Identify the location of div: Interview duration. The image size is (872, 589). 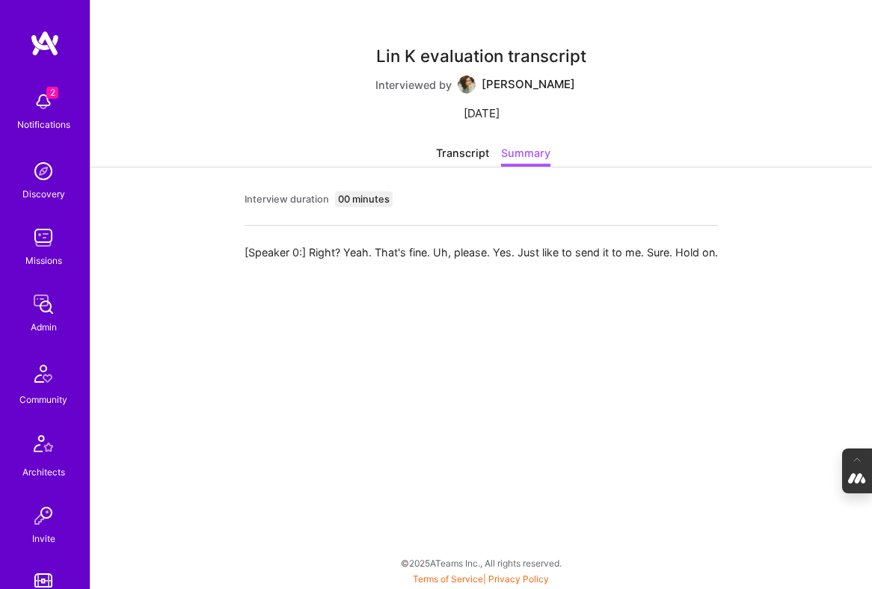
(286, 199).